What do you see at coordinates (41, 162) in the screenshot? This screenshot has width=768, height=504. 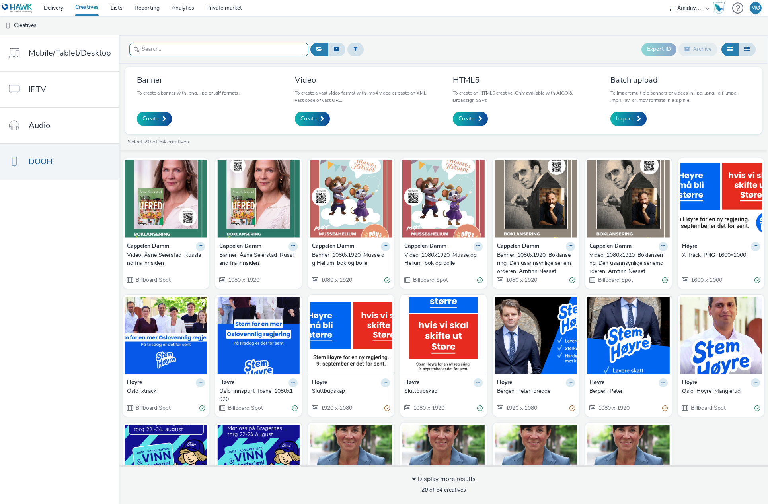 I see `span: DOOH` at bounding box center [41, 162].